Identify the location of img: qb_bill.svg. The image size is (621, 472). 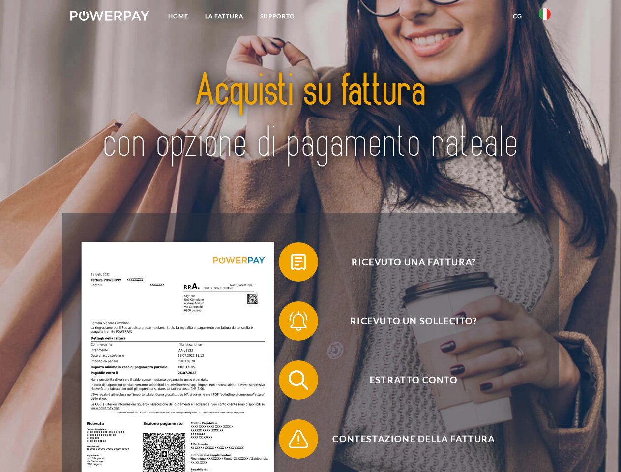
(298, 262).